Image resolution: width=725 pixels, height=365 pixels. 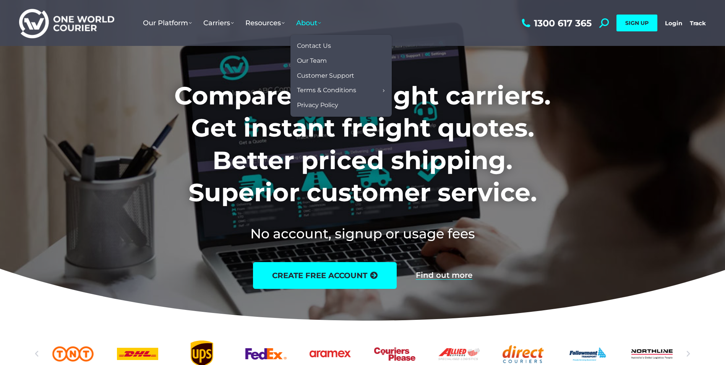 I want to click on span: Privacy Policy, so click(x=318, y=105).